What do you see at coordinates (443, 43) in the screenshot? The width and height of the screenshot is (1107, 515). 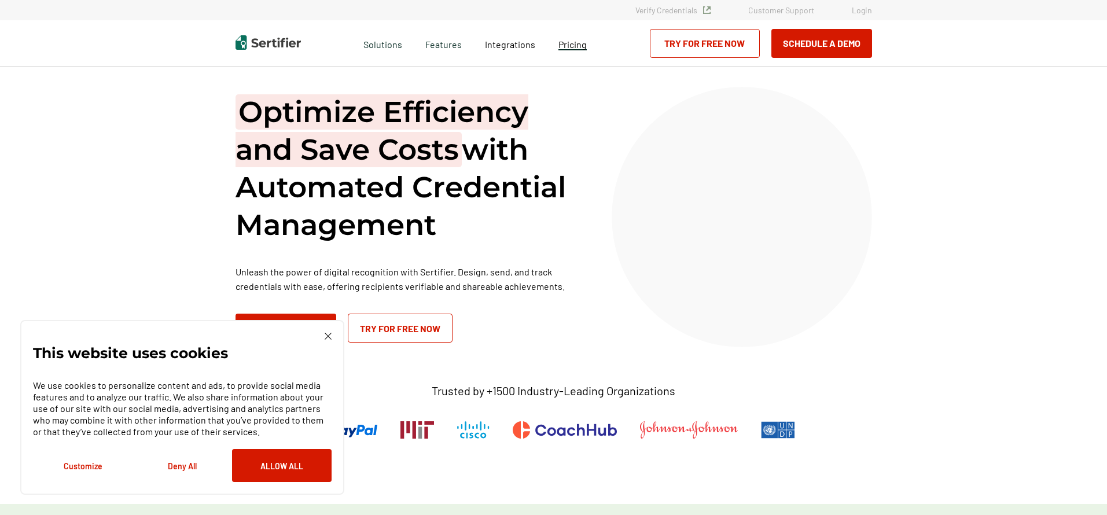 I see `span: Features` at bounding box center [443, 43].